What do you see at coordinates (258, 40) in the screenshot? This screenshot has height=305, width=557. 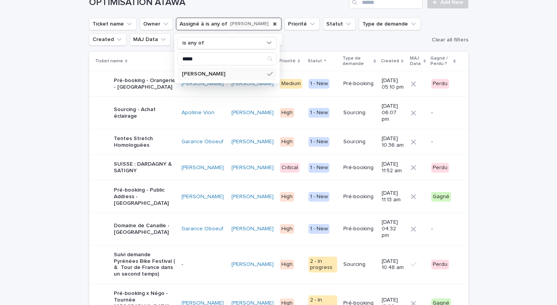 I see `button: Attachments` at bounding box center [258, 40].